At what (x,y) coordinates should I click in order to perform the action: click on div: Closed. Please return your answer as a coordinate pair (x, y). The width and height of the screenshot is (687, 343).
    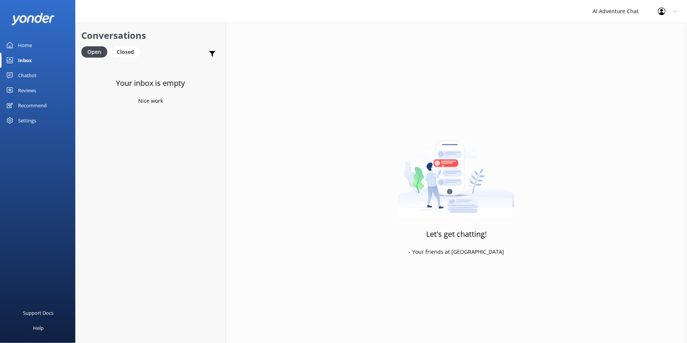
    Looking at the image, I should click on (125, 52).